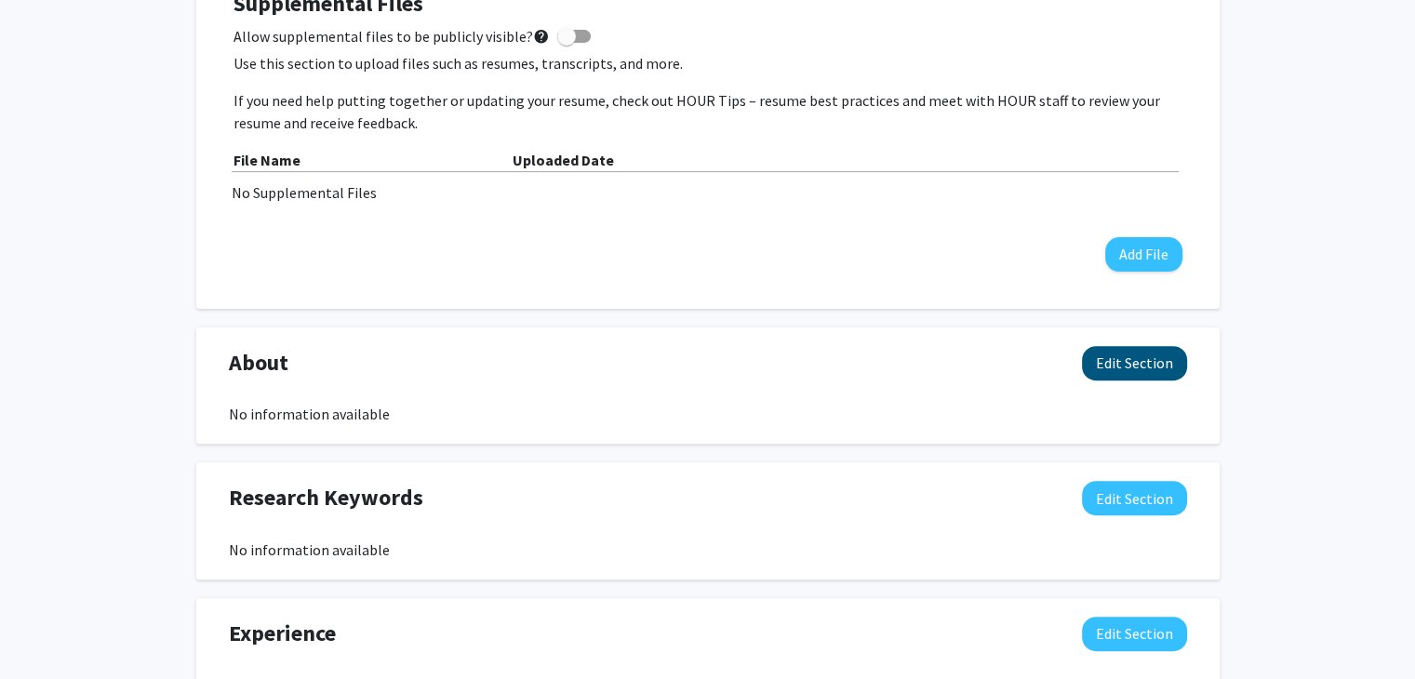  I want to click on div: No Supplemental Files, so click(708, 193).